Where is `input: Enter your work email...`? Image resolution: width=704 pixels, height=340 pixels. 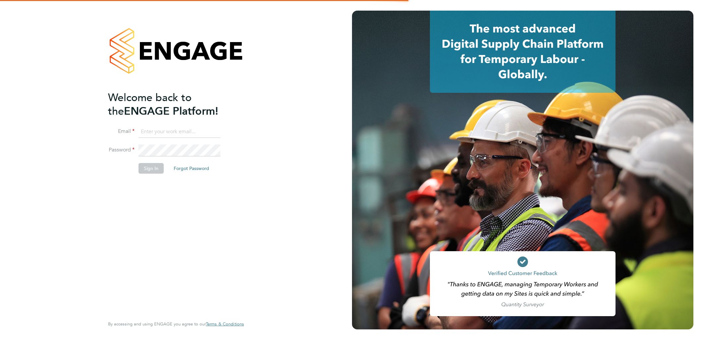 input: Enter your work email... is located at coordinates (179, 132).